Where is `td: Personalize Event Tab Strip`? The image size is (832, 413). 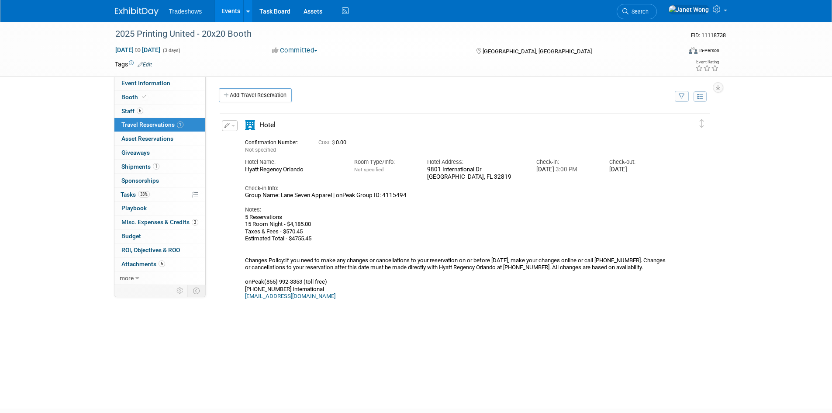
td: Personalize Event Tab Strip is located at coordinates (180, 290).